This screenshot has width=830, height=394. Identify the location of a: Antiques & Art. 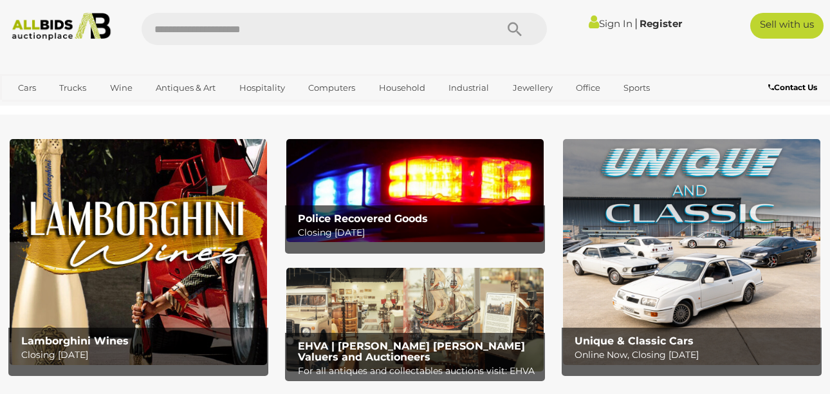
(185, 88).